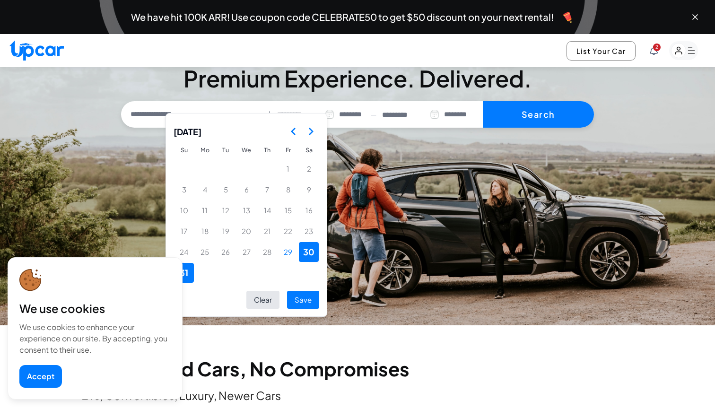 The image size is (715, 409). I want to click on button: Sunday, August 10th, 2025, so click(184, 210).